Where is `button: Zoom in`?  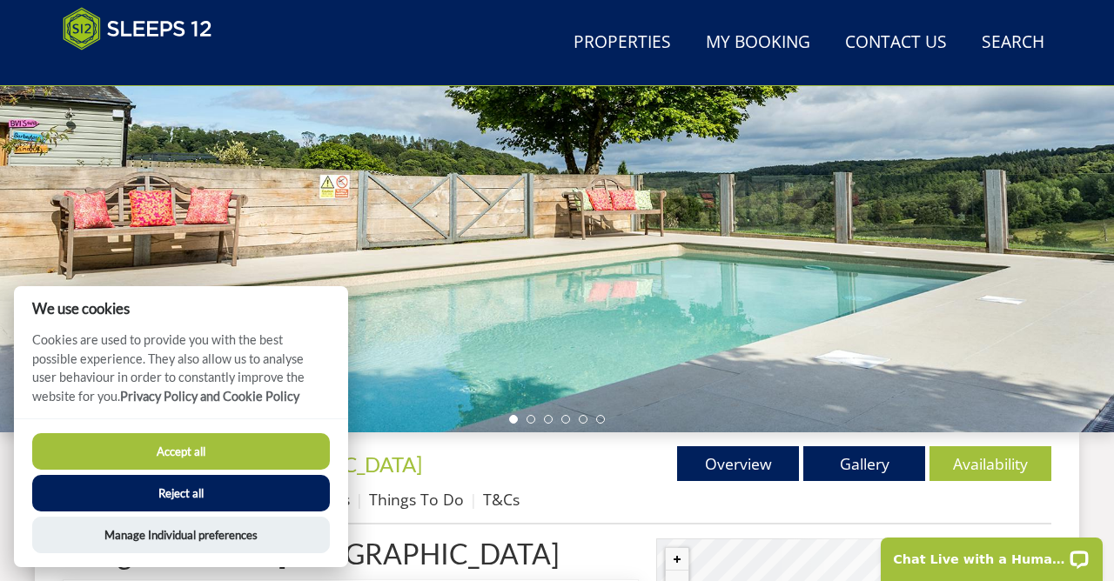 button: Zoom in is located at coordinates (677, 560).